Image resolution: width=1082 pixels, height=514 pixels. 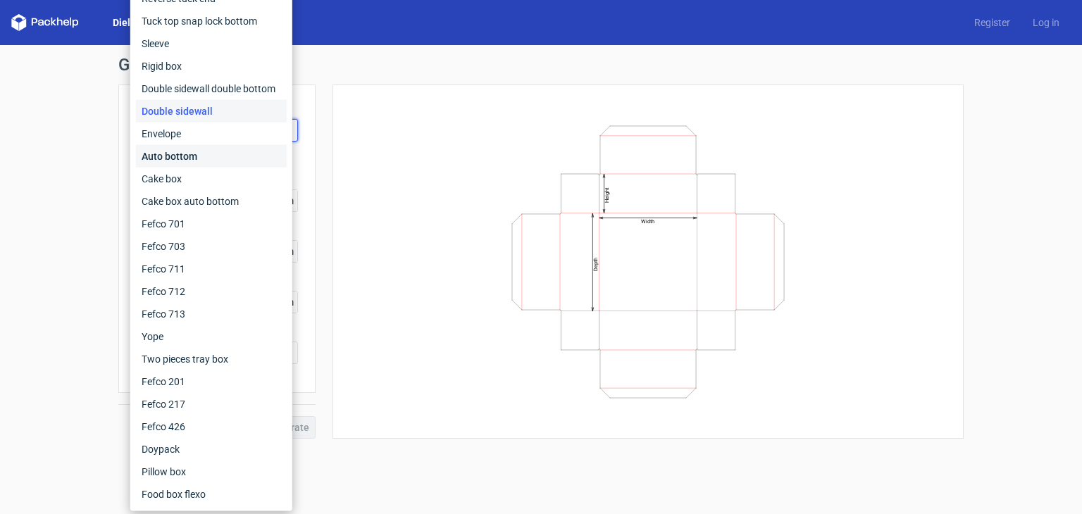 What do you see at coordinates (211, 202) in the screenshot?
I see `div: Cake box auto bottom` at bounding box center [211, 202].